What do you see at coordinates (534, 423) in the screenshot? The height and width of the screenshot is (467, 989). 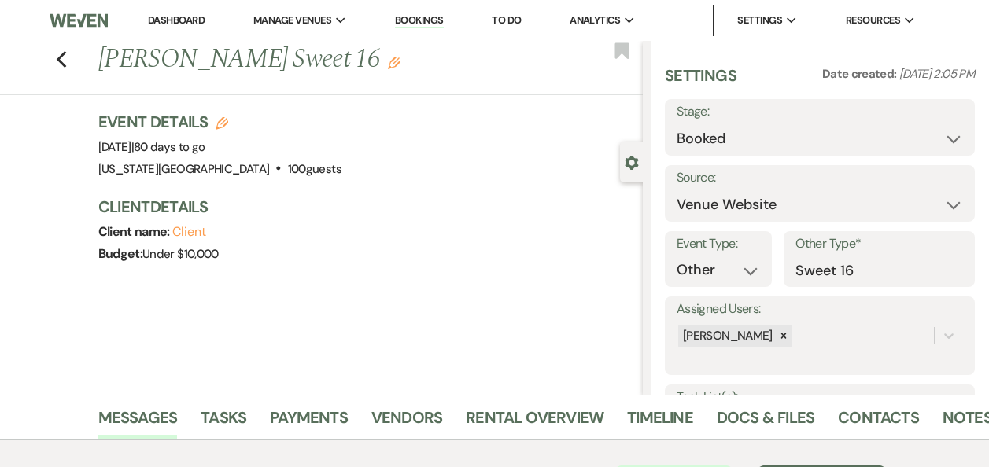 I see `a: Rental Overview` at bounding box center [534, 423].